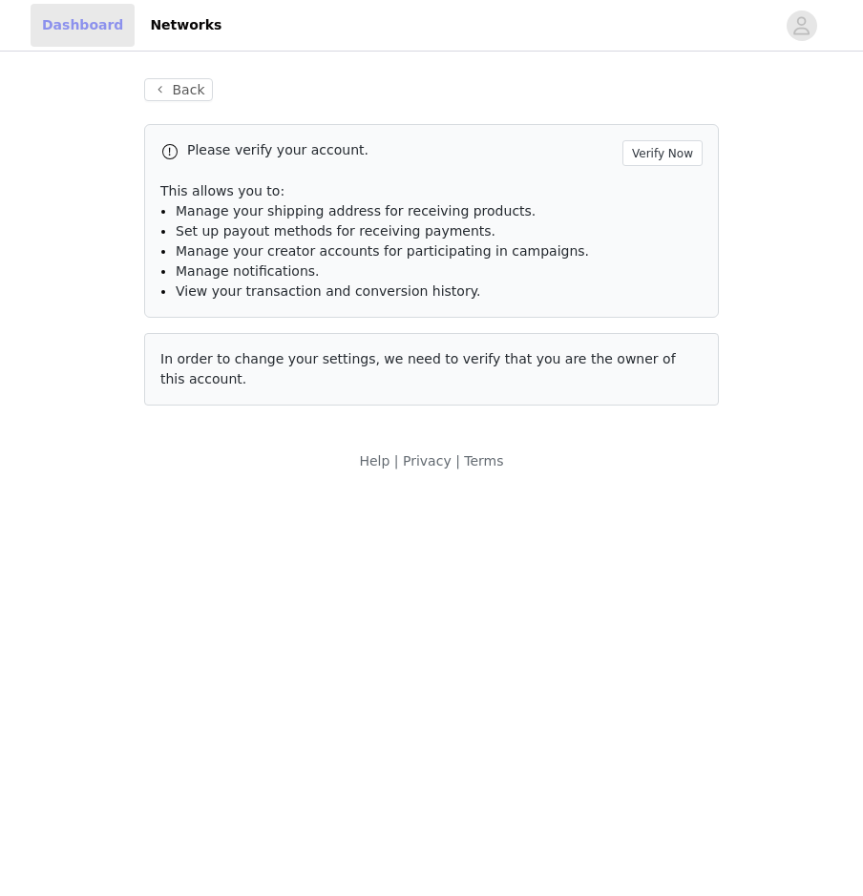 This screenshot has height=896, width=863. Describe the element at coordinates (185, 25) in the screenshot. I see `a: Networks` at that location.